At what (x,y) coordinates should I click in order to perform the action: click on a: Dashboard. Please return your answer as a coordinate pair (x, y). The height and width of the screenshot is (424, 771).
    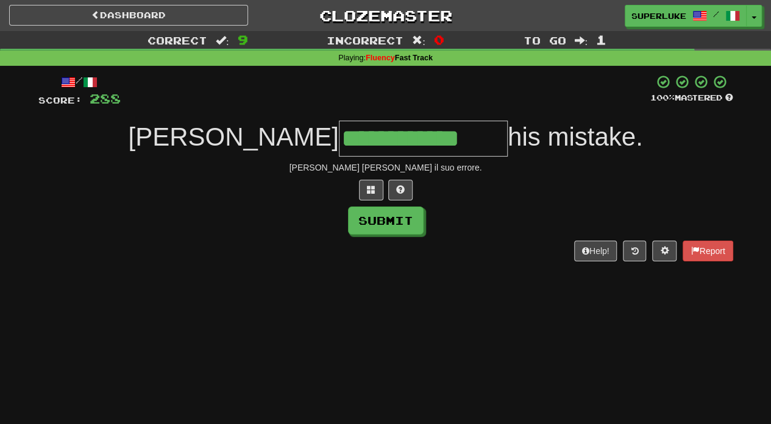
    Looking at the image, I should click on (129, 15).